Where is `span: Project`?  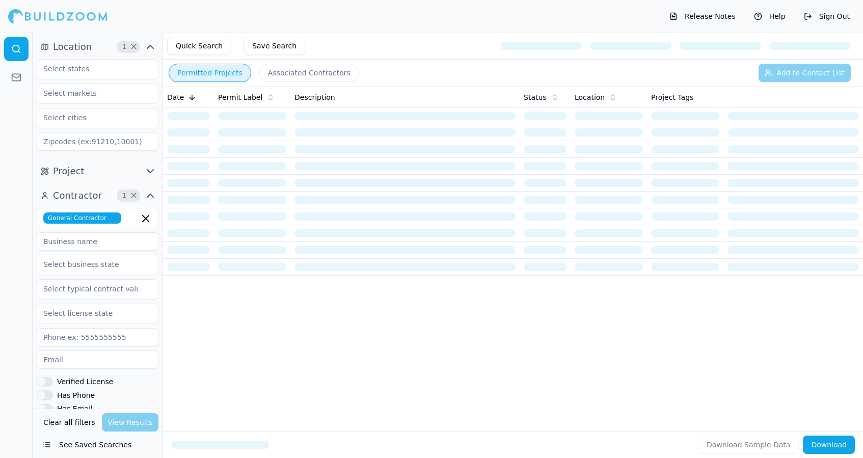 span: Project is located at coordinates (69, 171).